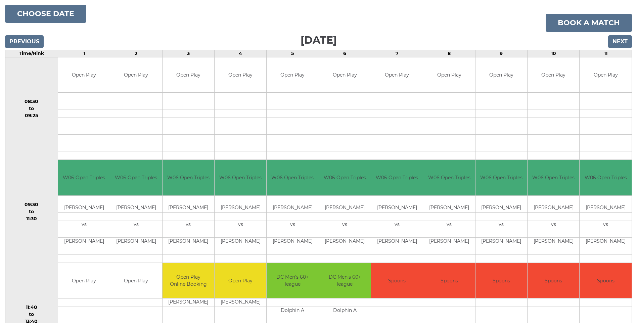 This screenshot has height=323, width=637. What do you see at coordinates (24, 42) in the screenshot?
I see `input: Previous` at bounding box center [24, 42].